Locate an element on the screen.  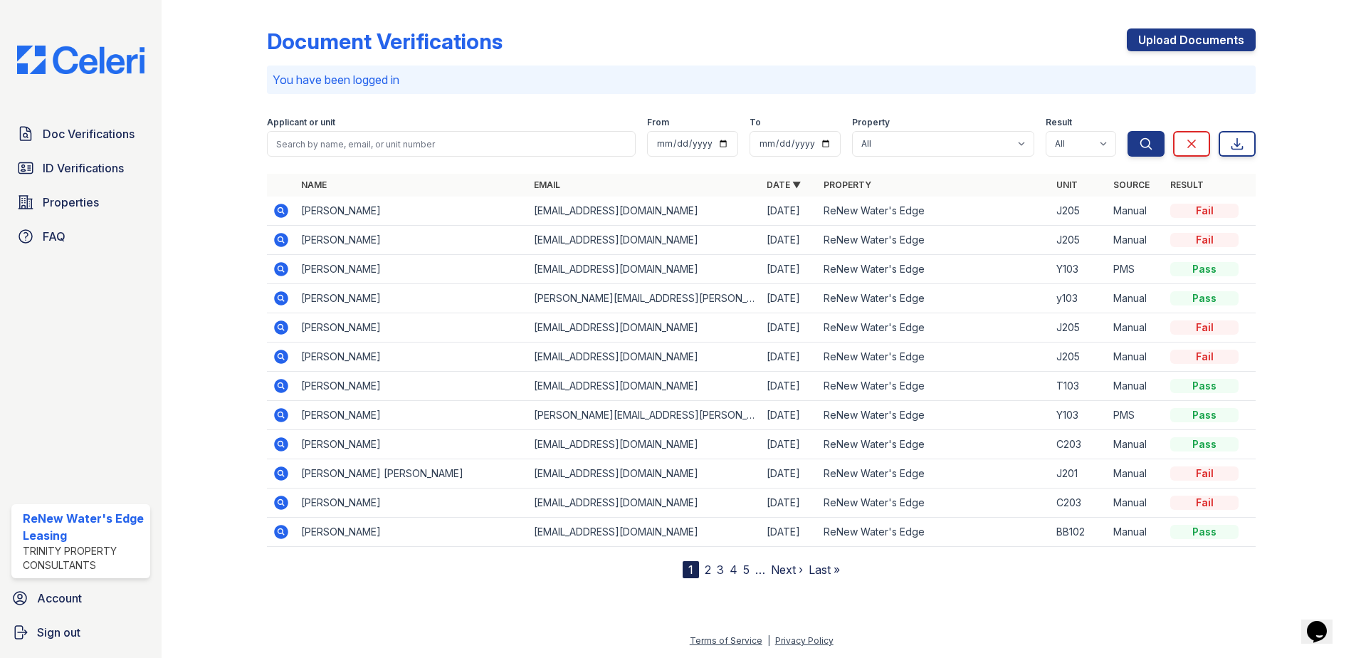
td: y103 is located at coordinates (1079, 298).